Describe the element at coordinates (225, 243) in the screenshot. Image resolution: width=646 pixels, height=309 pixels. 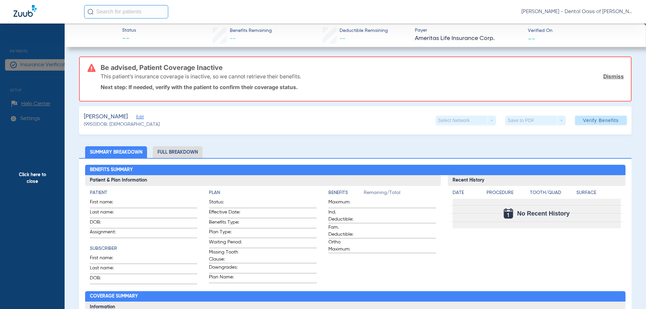
I see `span: Waiting Period:` at that location.